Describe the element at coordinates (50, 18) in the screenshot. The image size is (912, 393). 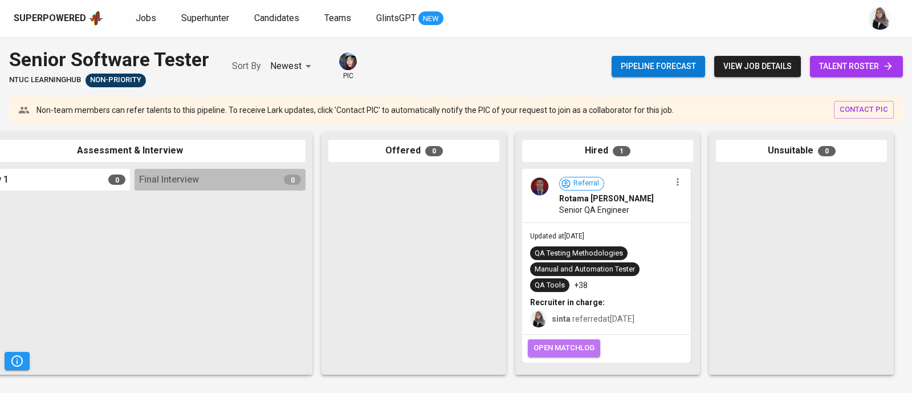
I see `div: Superpowered` at that location.